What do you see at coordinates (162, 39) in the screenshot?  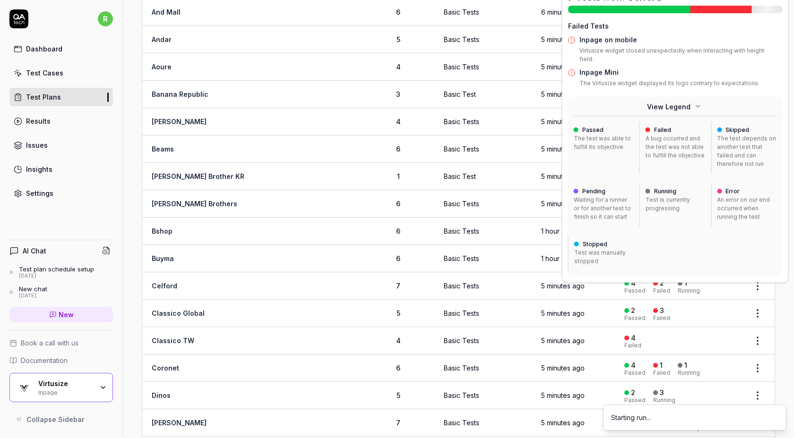 I see `a: Andar` at bounding box center [162, 39].